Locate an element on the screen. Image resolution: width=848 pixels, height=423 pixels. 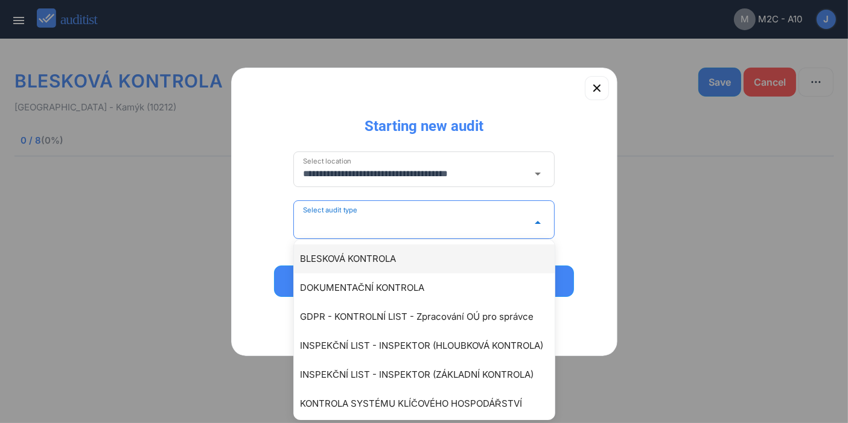
button: Start Audit is located at coordinates (425, 281).